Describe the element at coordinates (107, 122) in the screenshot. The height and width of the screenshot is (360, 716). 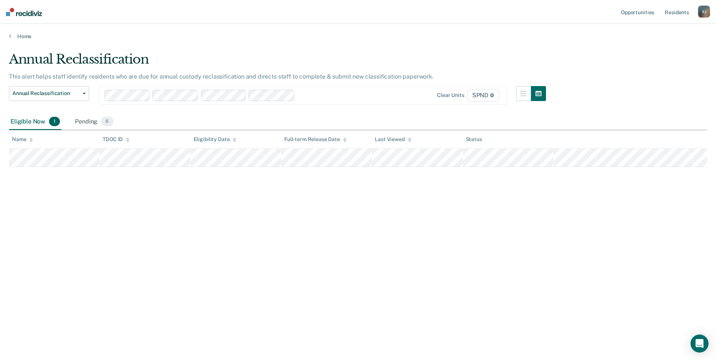
I see `span: 6` at that location.